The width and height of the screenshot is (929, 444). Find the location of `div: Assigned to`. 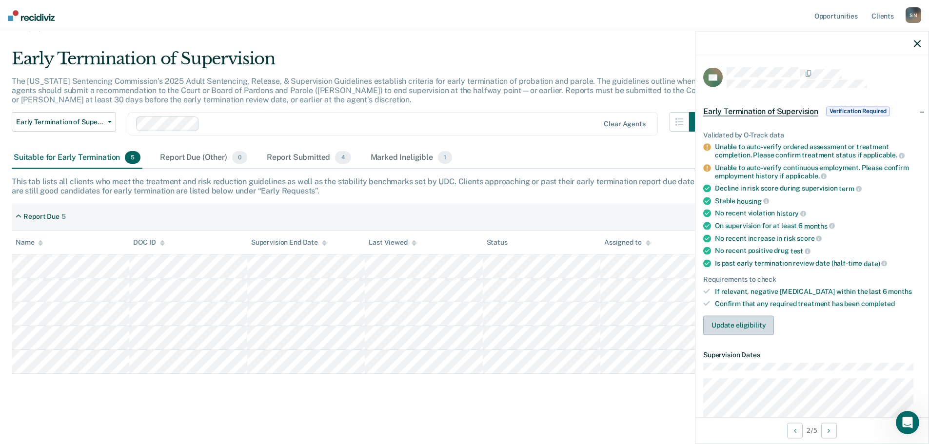

div: Assigned to is located at coordinates (627, 242).